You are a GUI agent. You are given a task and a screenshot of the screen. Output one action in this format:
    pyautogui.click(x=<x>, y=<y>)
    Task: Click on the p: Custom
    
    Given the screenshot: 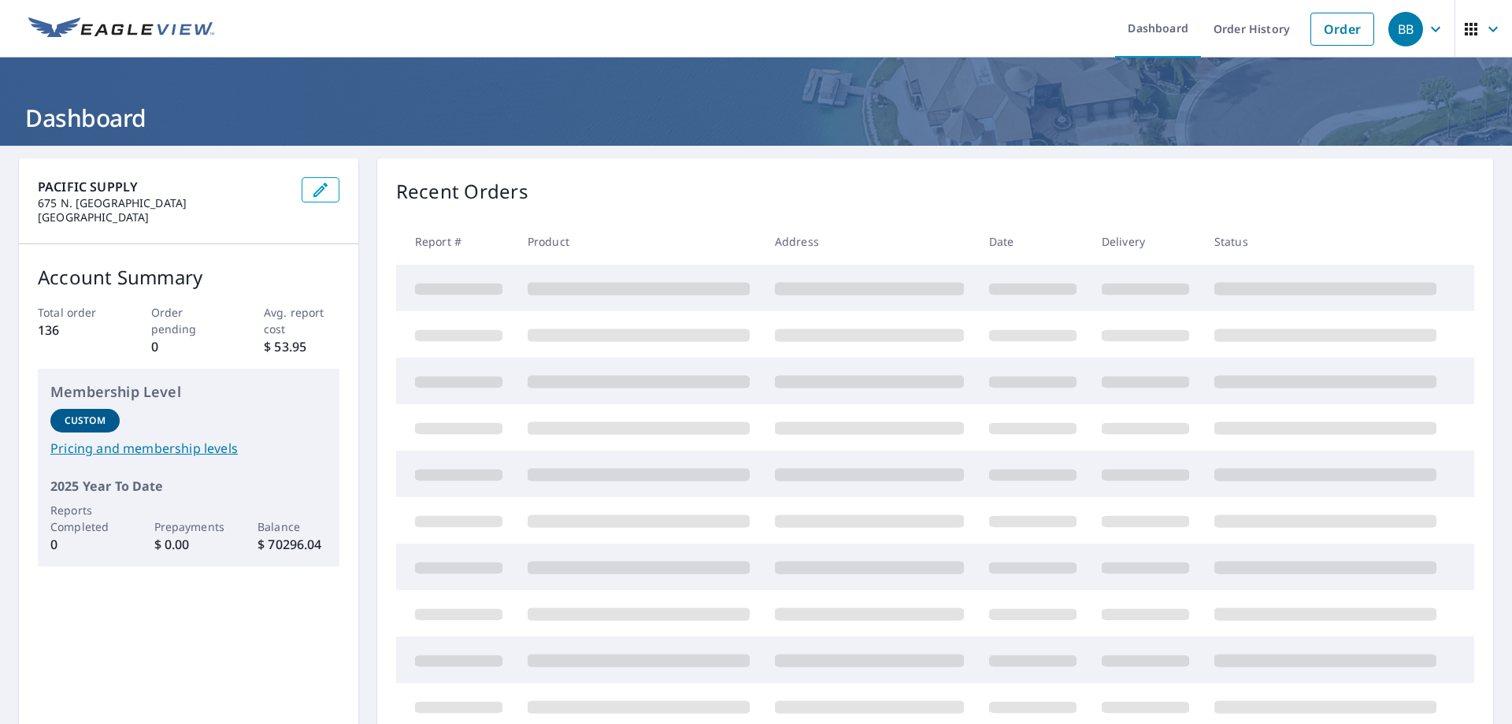 What is the action you would take?
    pyautogui.click(x=85, y=420)
    